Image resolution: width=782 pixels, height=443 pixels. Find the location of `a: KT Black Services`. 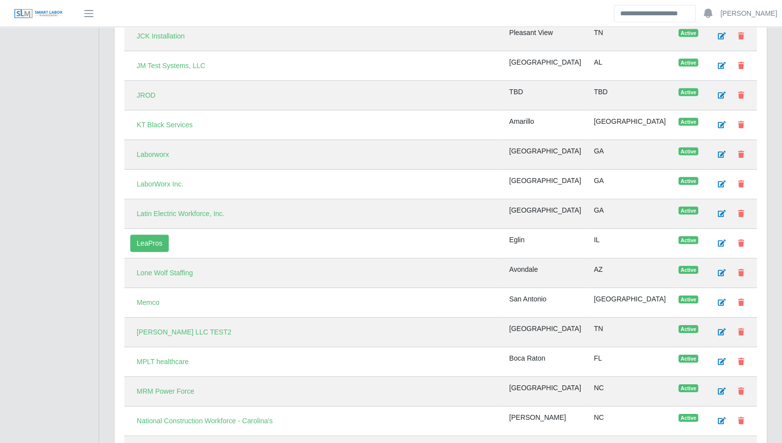

a: KT Black Services is located at coordinates (164, 125).